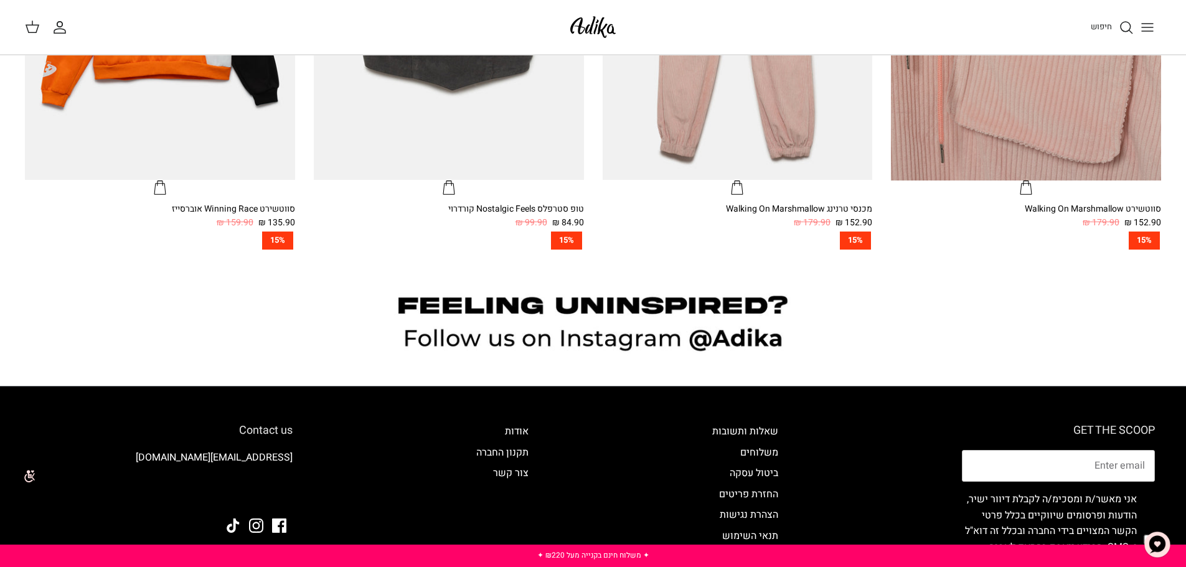 This screenshot has height=567, width=1186. I want to click on a: ביטול עסקה, so click(754, 473).